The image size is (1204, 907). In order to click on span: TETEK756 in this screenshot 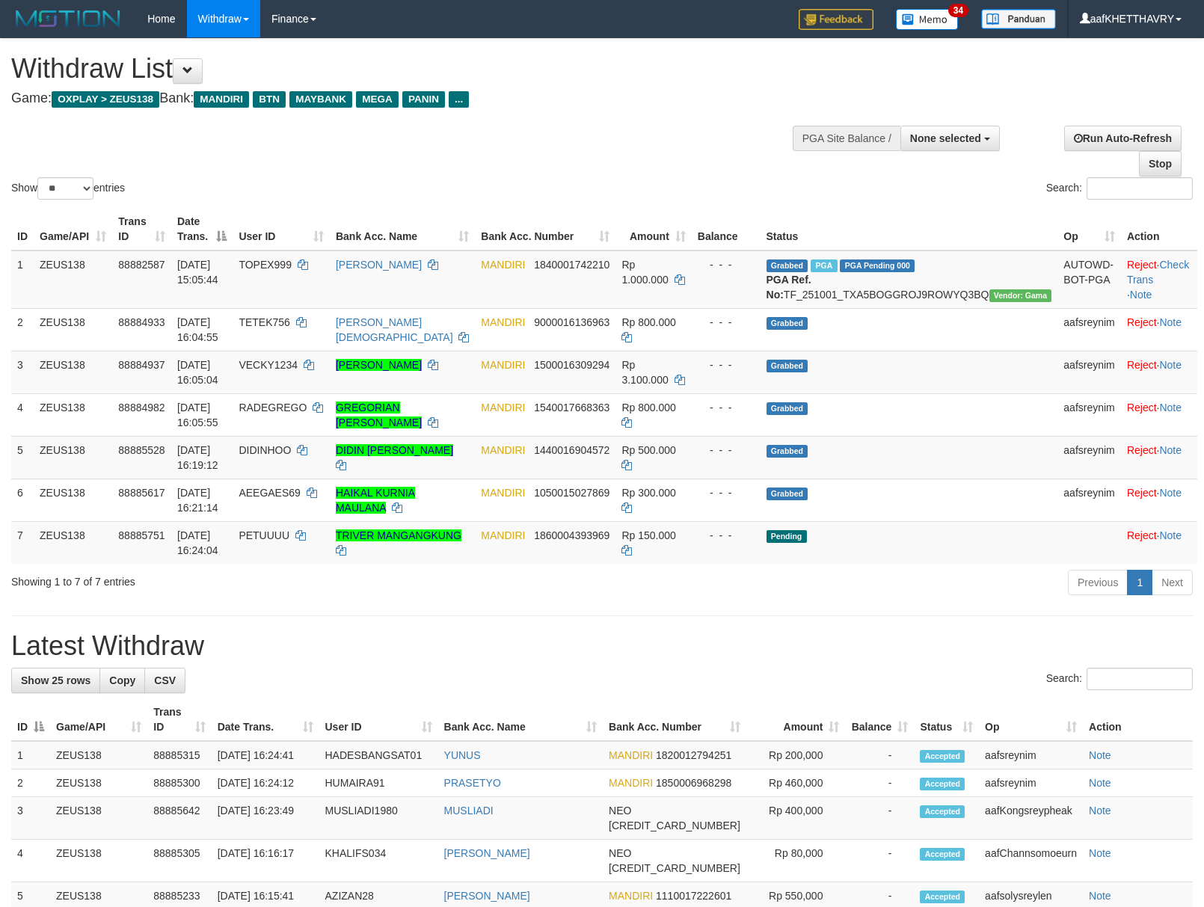, I will do `click(264, 322)`.